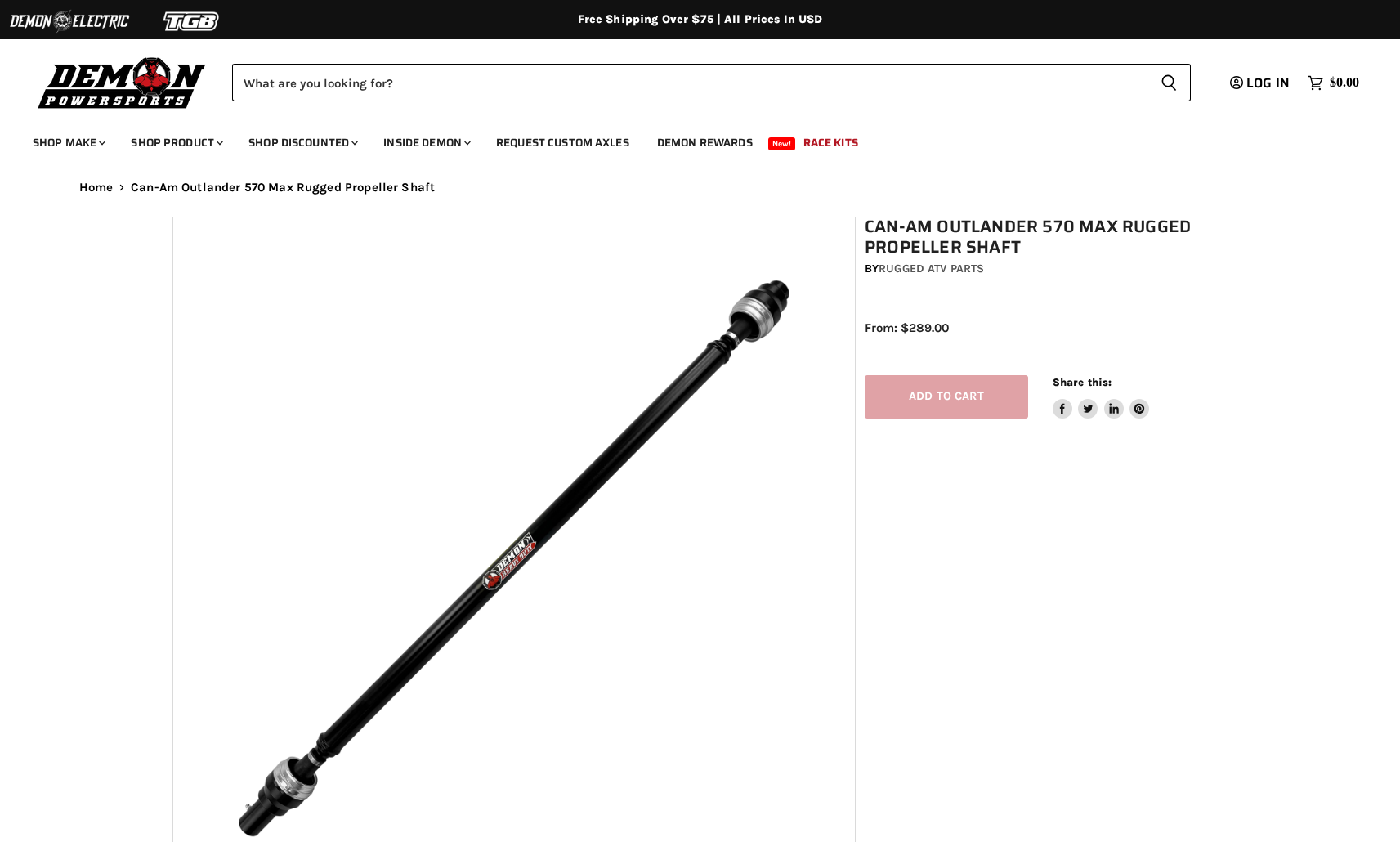 This screenshot has width=1400, height=842. What do you see at coordinates (830, 142) in the screenshot?
I see `a: Race Kits` at bounding box center [830, 142].